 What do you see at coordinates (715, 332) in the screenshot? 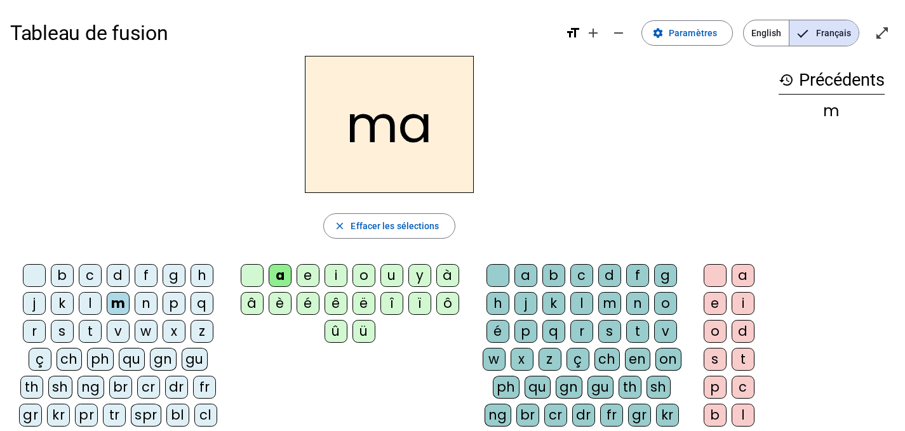
I see `div: o` at bounding box center [715, 332].